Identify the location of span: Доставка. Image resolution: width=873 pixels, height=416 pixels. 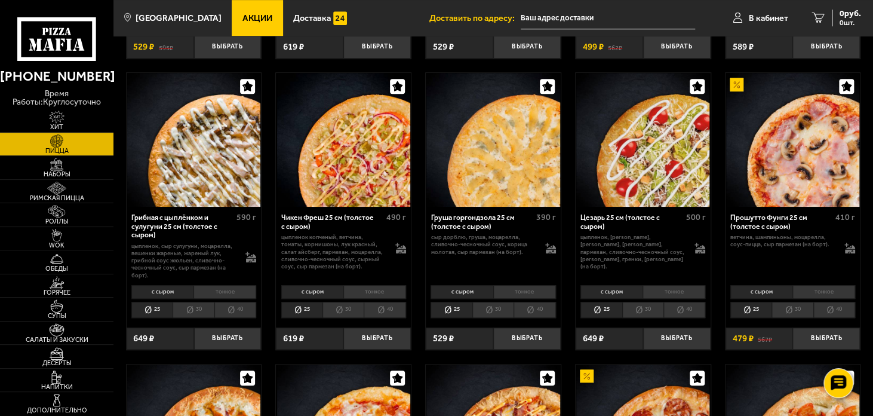
(312, 18).